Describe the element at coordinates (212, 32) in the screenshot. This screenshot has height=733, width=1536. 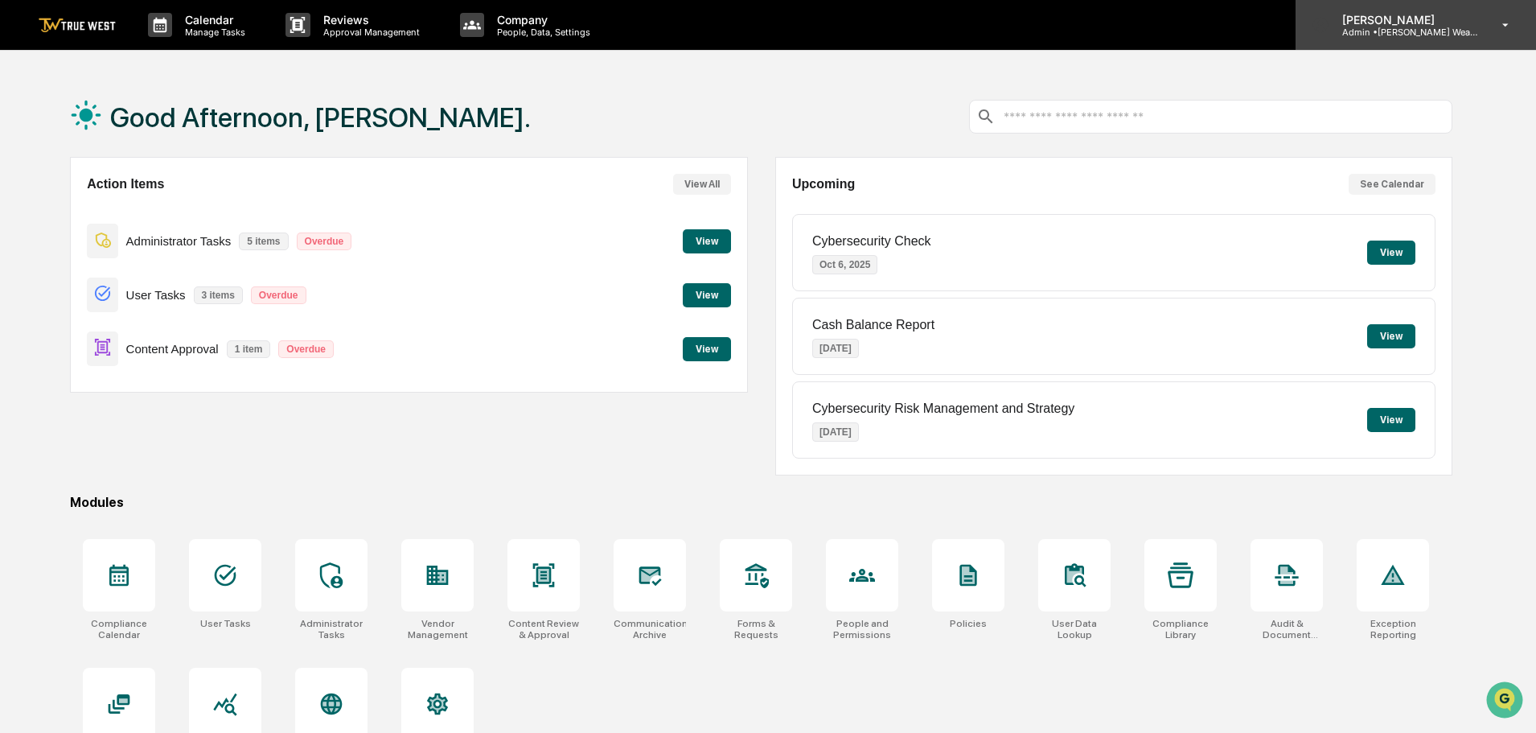
I see `p: Manage Tasks` at that location.